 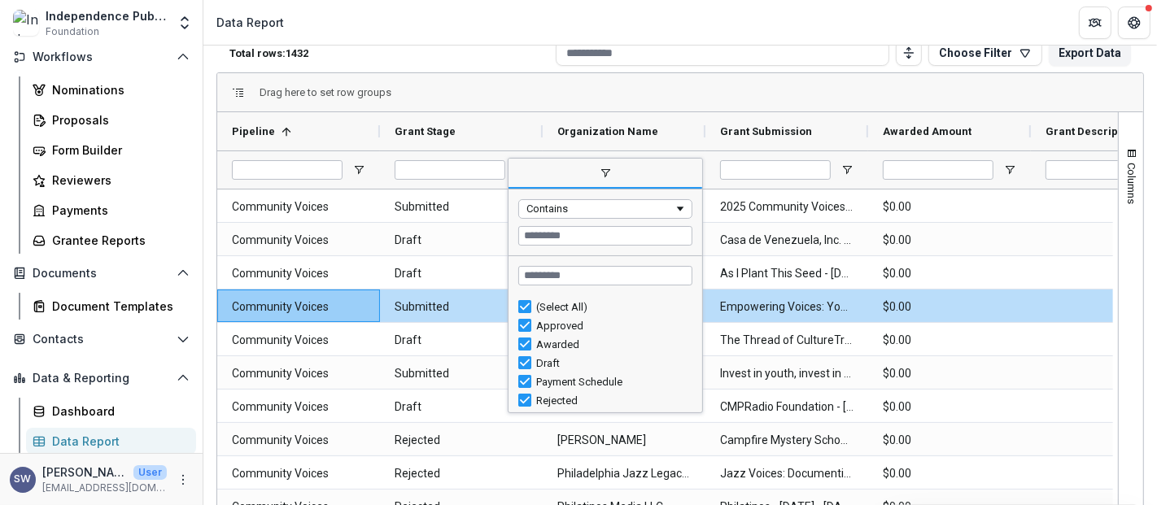 What do you see at coordinates (101, 339) in the screenshot?
I see `button: Open Contacts` at bounding box center [101, 339].